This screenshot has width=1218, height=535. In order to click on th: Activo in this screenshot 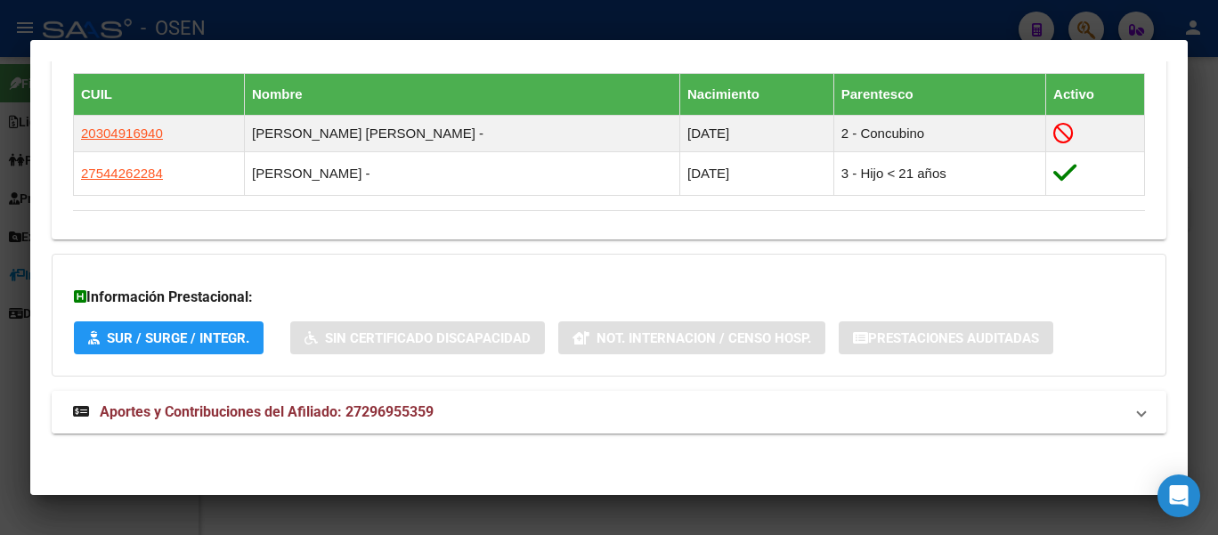, I will do `click(1095, 94)`.